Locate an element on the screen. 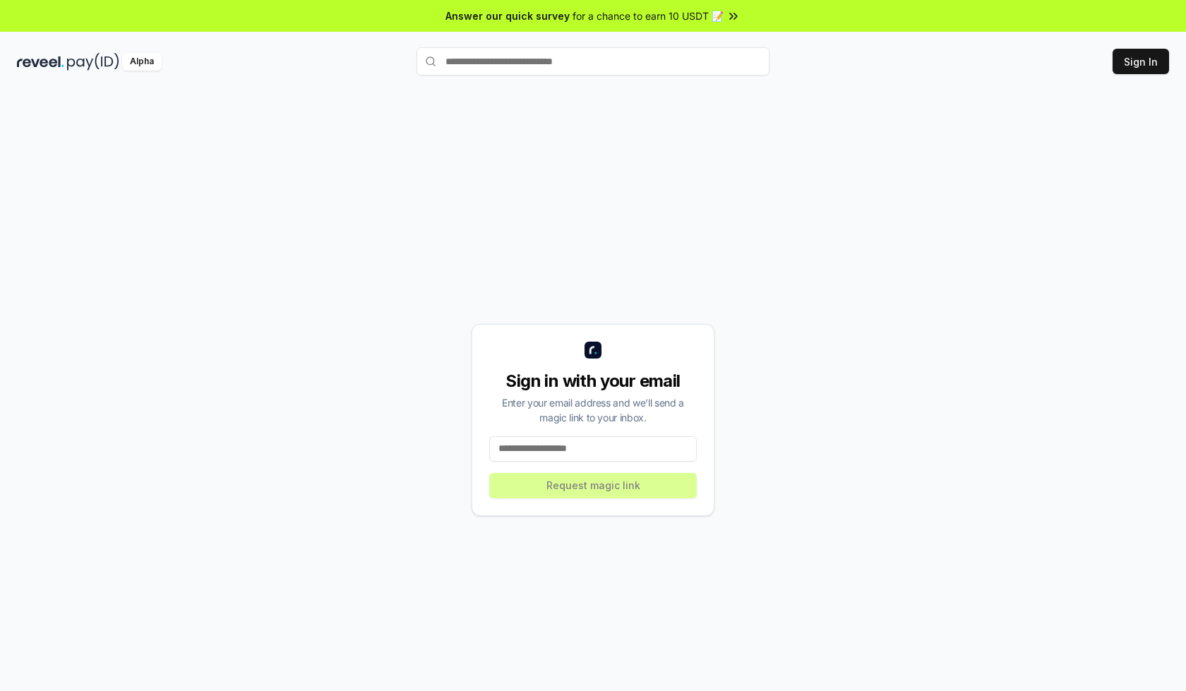 The image size is (1186, 691). button: Sign In is located at coordinates (1141, 61).